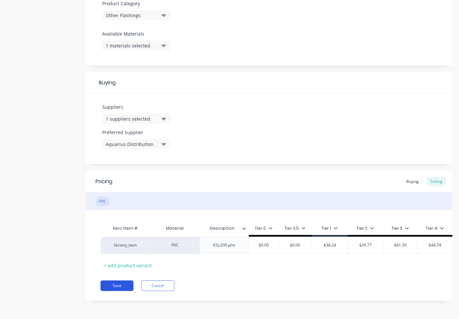  Describe the element at coordinates (125, 228) in the screenshot. I see `div: Xero Item #` at that location.